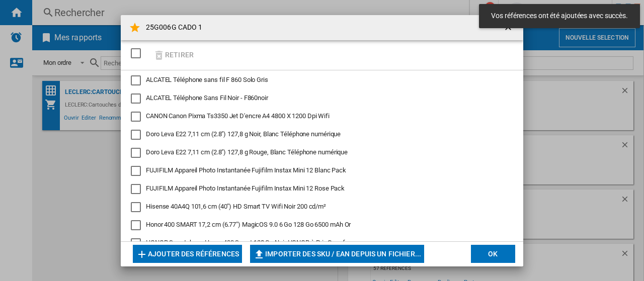 This screenshot has height=281, width=644. Describe the element at coordinates (207, 80) in the screenshot. I see `span: ALCATEL Téléphone sans fil F 860 Solo Gris` at that location.